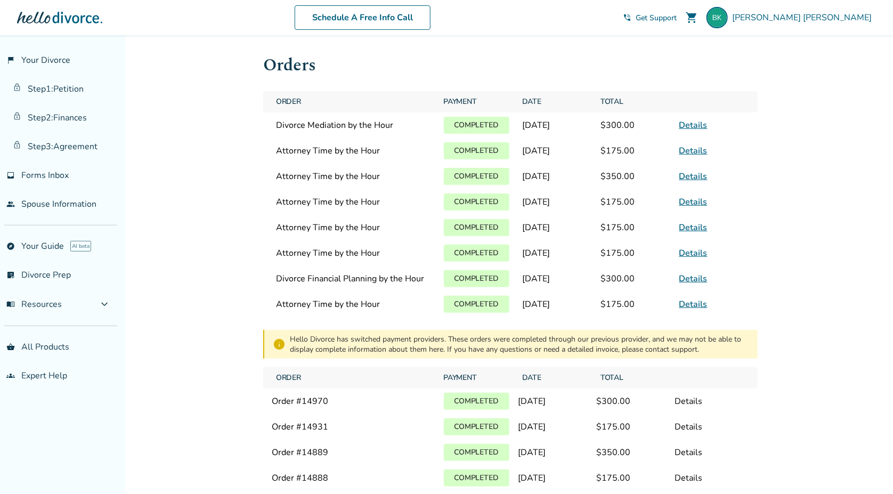 Image resolution: width=893 pixels, height=494 pixels. I want to click on span: expand_more, so click(104, 304).